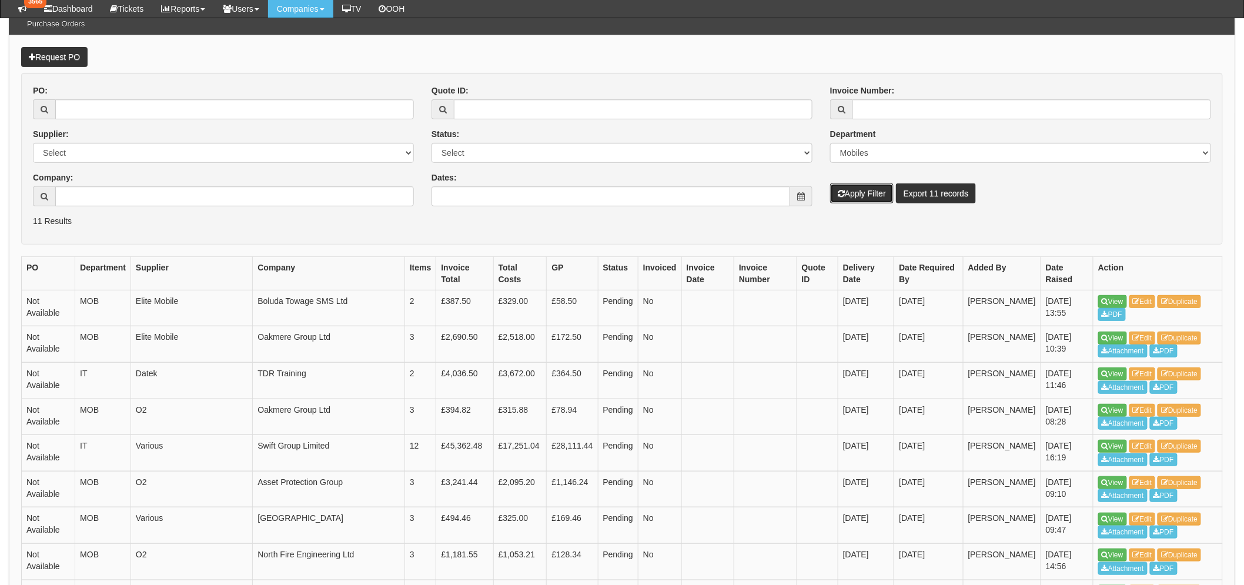  Describe the element at coordinates (40, 91) in the screenshot. I see `label: PO:` at that location.